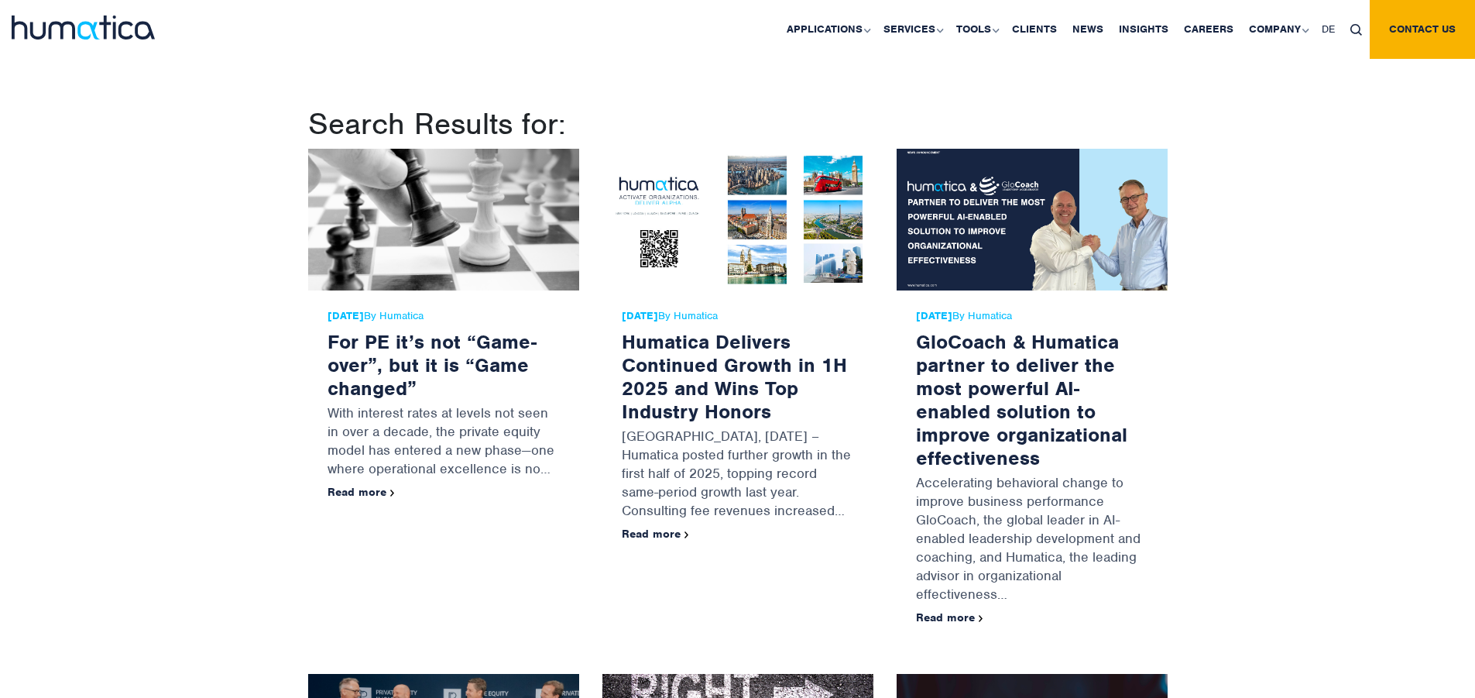 This screenshot has width=1475, height=698. What do you see at coordinates (738, 124) in the screenshot?
I see `h1: Search Results for:` at bounding box center [738, 124].